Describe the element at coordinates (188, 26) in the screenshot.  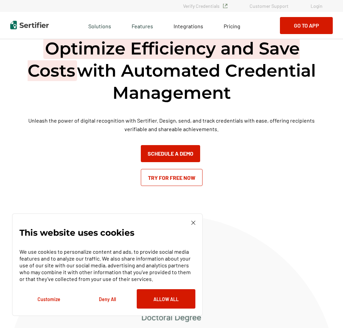
I see `span: Integrations` at that location.